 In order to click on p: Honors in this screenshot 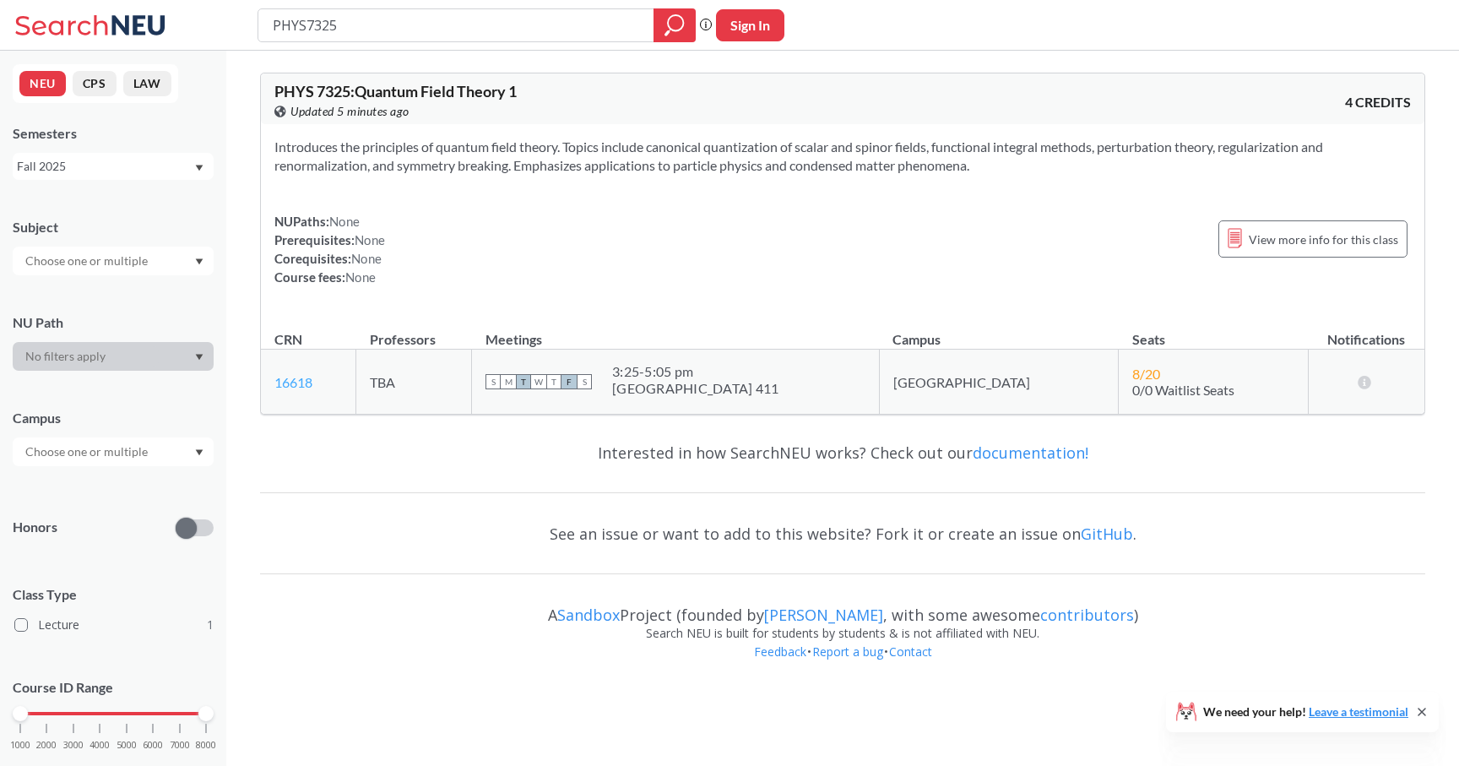, I will do `click(35, 527)`.